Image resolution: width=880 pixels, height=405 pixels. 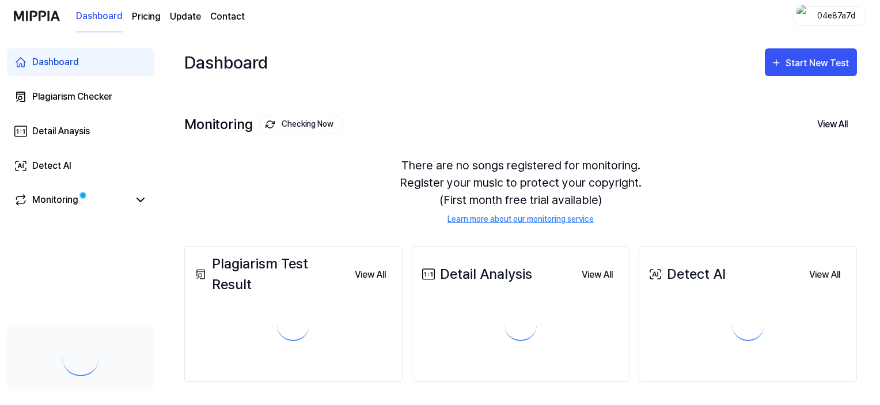 What do you see at coordinates (72, 97) in the screenshot?
I see `div: Plagiarism Checker` at bounding box center [72, 97].